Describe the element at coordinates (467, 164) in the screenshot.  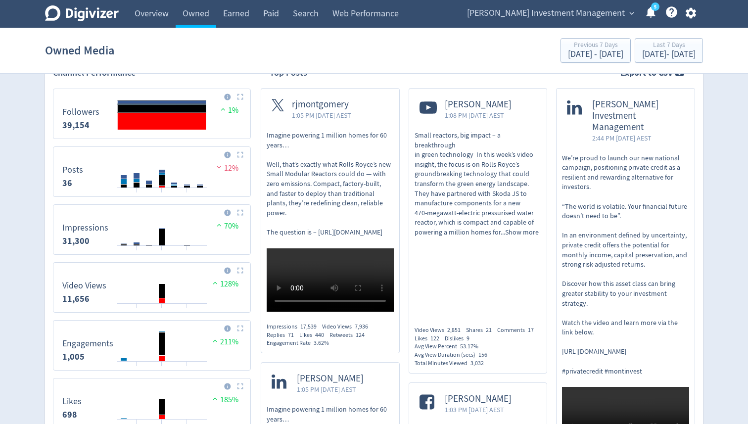
I see `span: insight, the focus is on Rolls Royce’s` at that location.